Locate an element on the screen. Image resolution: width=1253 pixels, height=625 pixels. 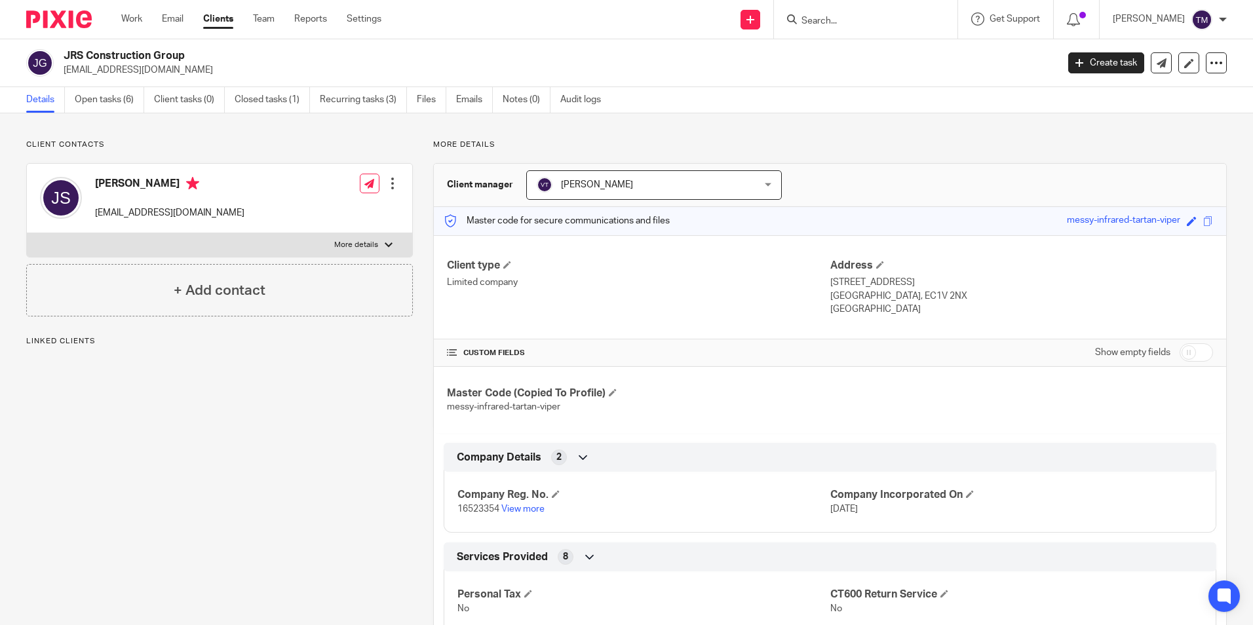
p: Client contacts is located at coordinates (220, 145).